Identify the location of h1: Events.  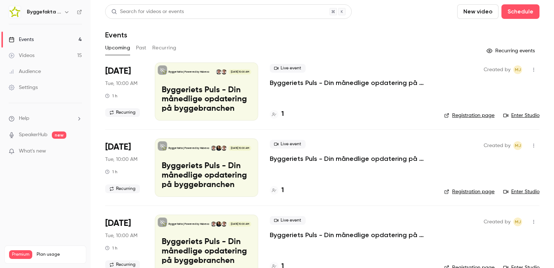
(116, 35).